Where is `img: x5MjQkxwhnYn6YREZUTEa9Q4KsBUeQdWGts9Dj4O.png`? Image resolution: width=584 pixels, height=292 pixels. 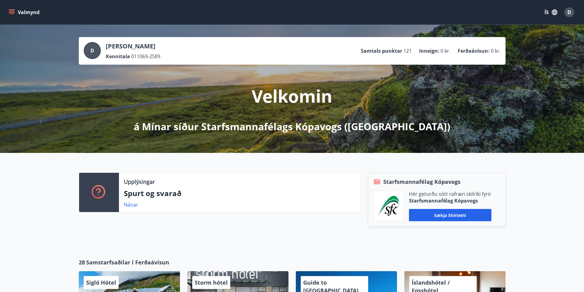
img: x5MjQkxwhnYn6YREZUTEa9Q4KsBUeQdWGts9Dj4O.png is located at coordinates (389, 206).